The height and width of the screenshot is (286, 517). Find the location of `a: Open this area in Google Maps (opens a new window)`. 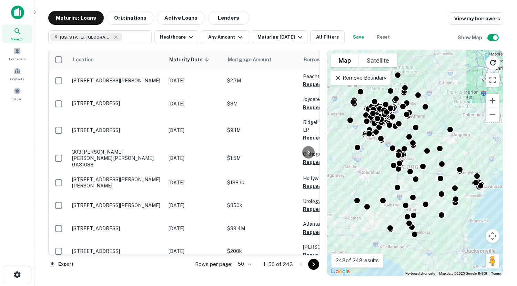

a: Open this area in Google Maps (opens a new window) is located at coordinates (340, 272).